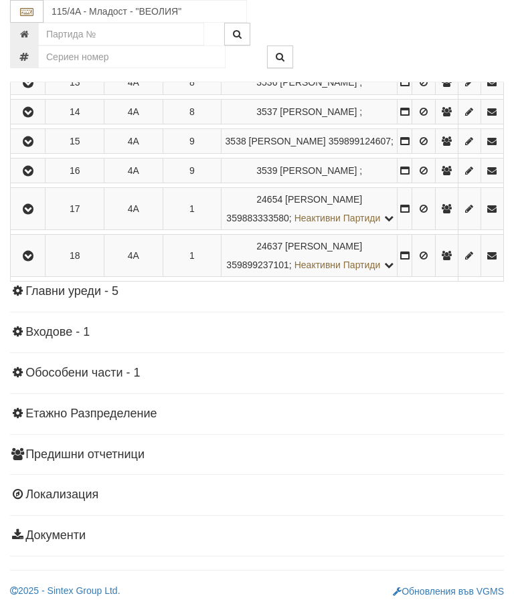 This screenshot has width=514, height=608. I want to click on h4: Документи, so click(257, 536).